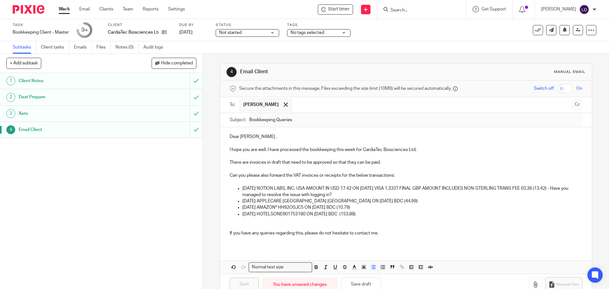 The width and height of the screenshot is (609, 289). What do you see at coordinates (280, 267) in the screenshot?
I see `div: Search for option` at bounding box center [280, 267].